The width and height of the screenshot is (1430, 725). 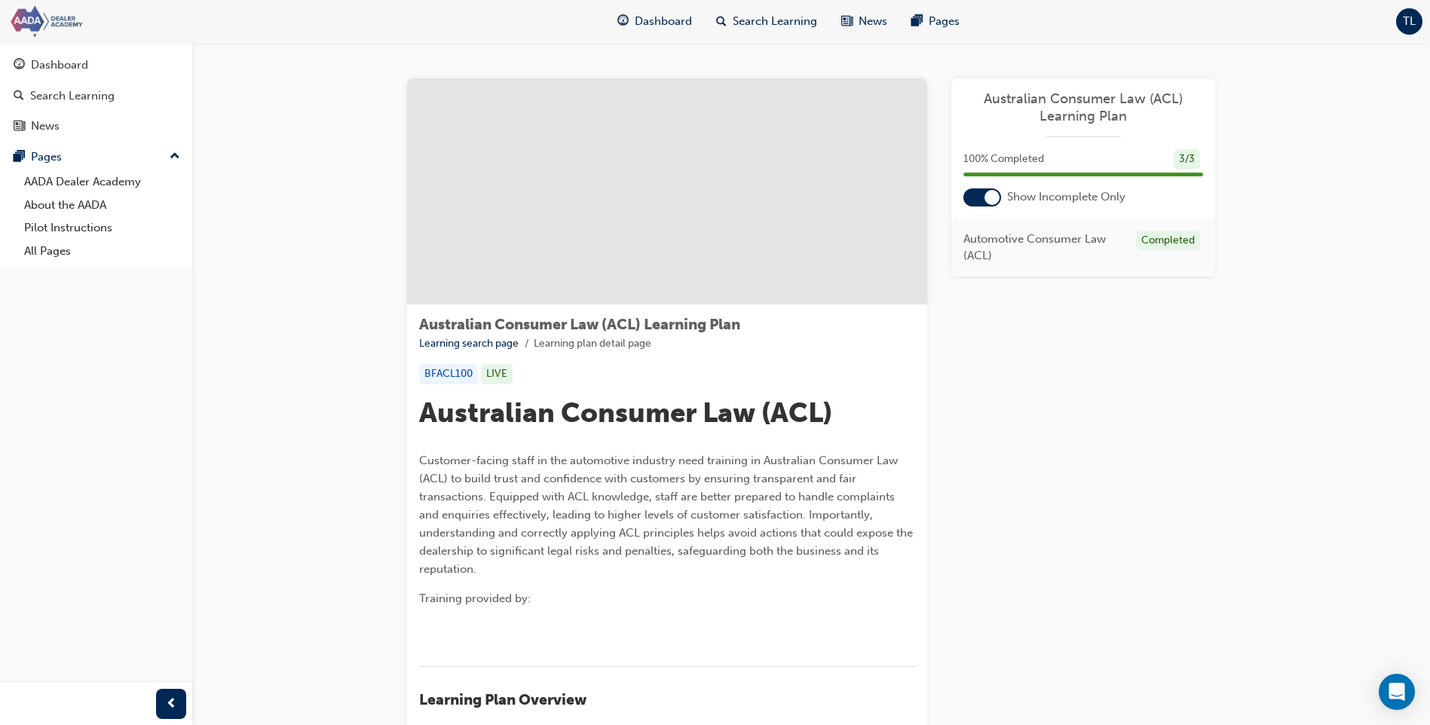 I want to click on a: News, so click(x=96, y=126).